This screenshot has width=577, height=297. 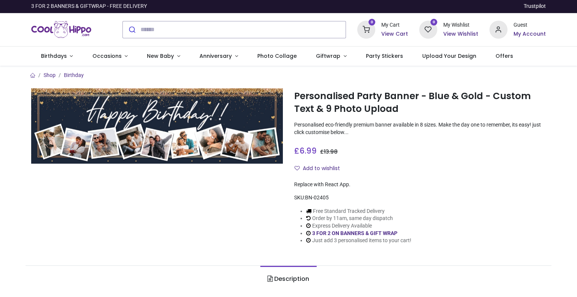 What do you see at coordinates (308, 151) in the screenshot?
I see `span: 6.99` at bounding box center [308, 151].